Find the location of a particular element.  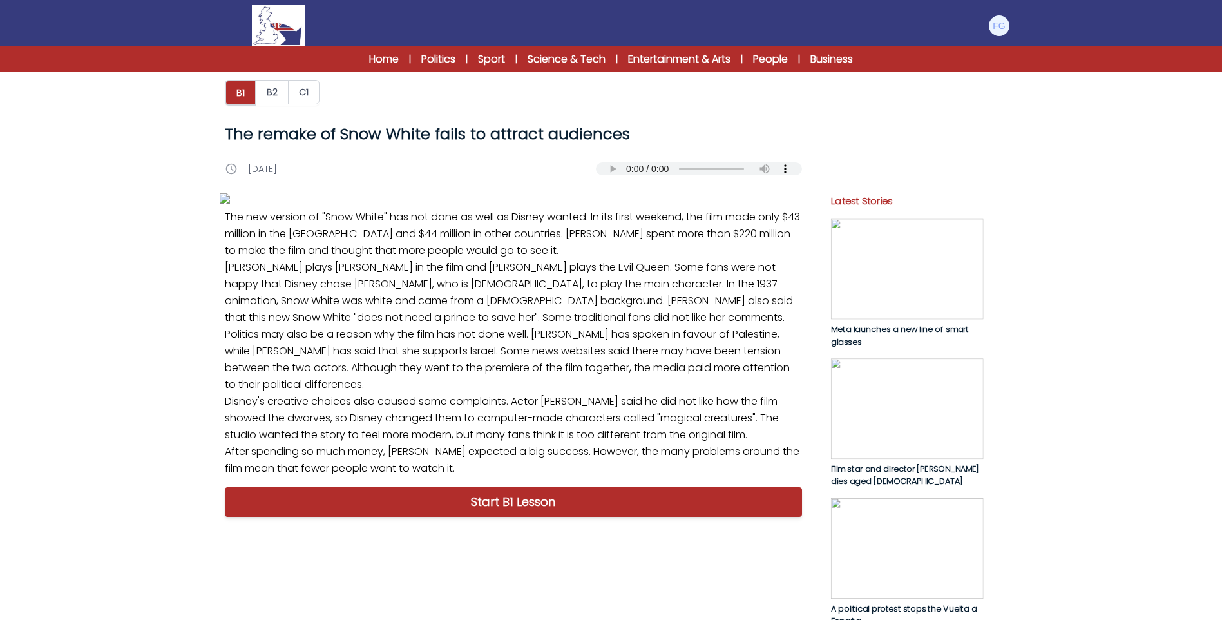

a: Entertainment & Arts is located at coordinates (679, 59).